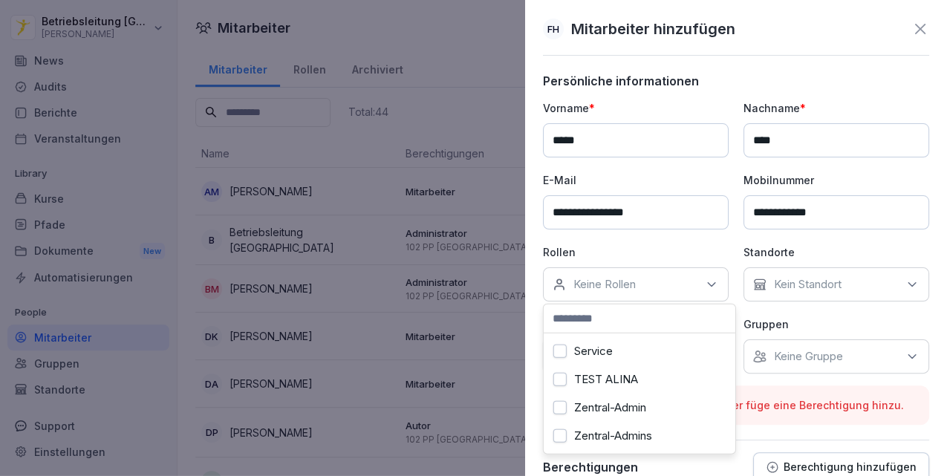  Describe the element at coordinates (553, 29) in the screenshot. I see `div: FH` at that location.